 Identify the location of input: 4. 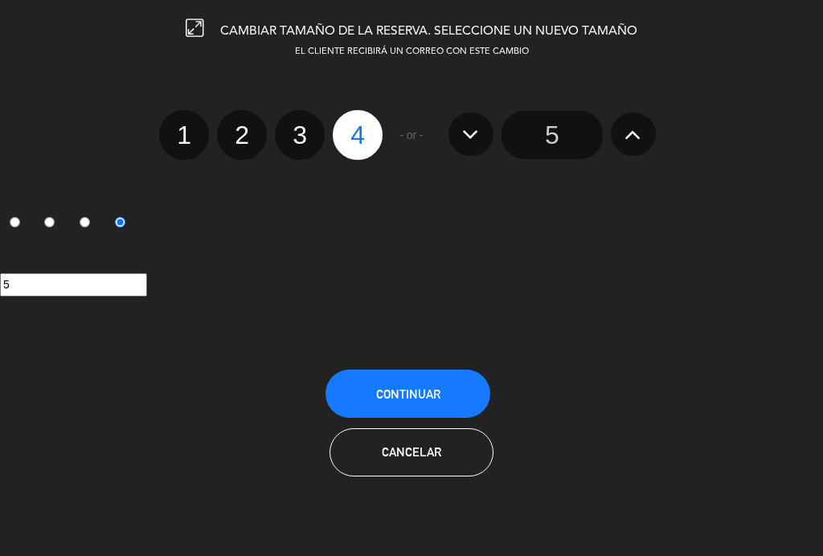
(120, 222).